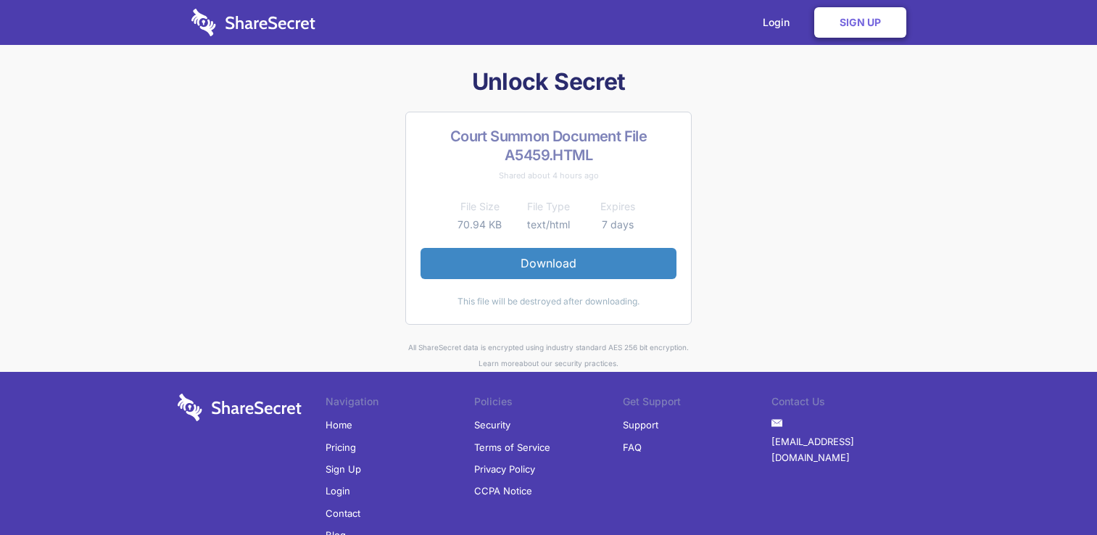  I want to click on h1: Unlock Secret, so click(549, 82).